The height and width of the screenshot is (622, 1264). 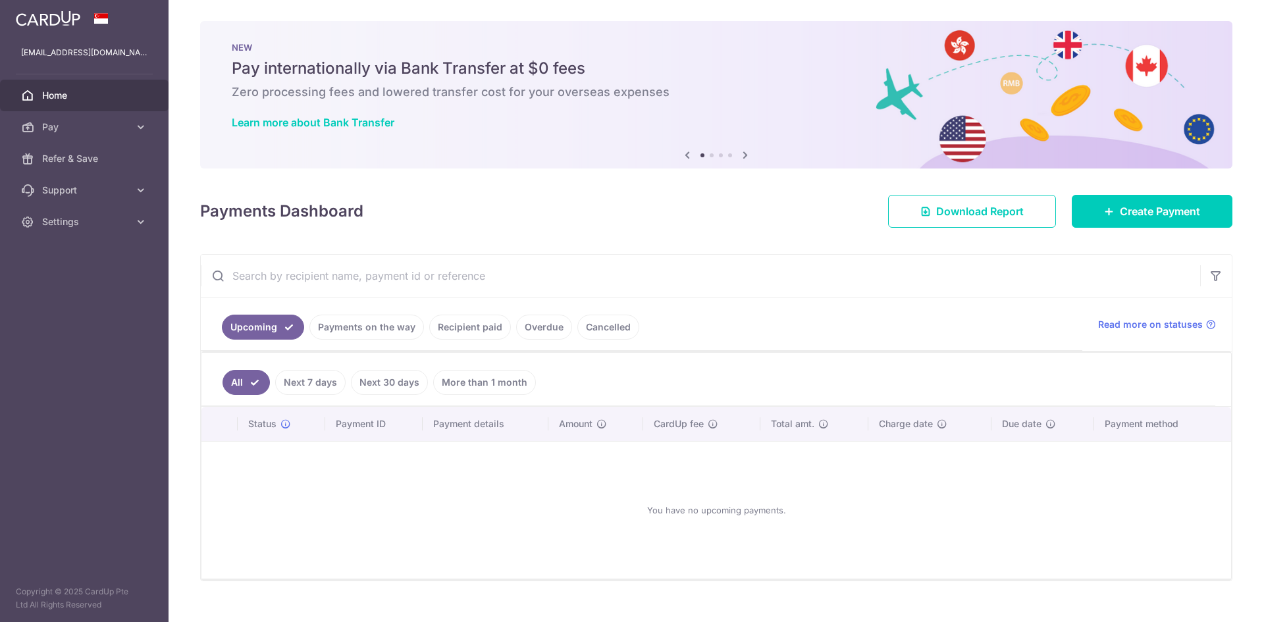 I want to click on span: CardUp fee, so click(x=679, y=424).